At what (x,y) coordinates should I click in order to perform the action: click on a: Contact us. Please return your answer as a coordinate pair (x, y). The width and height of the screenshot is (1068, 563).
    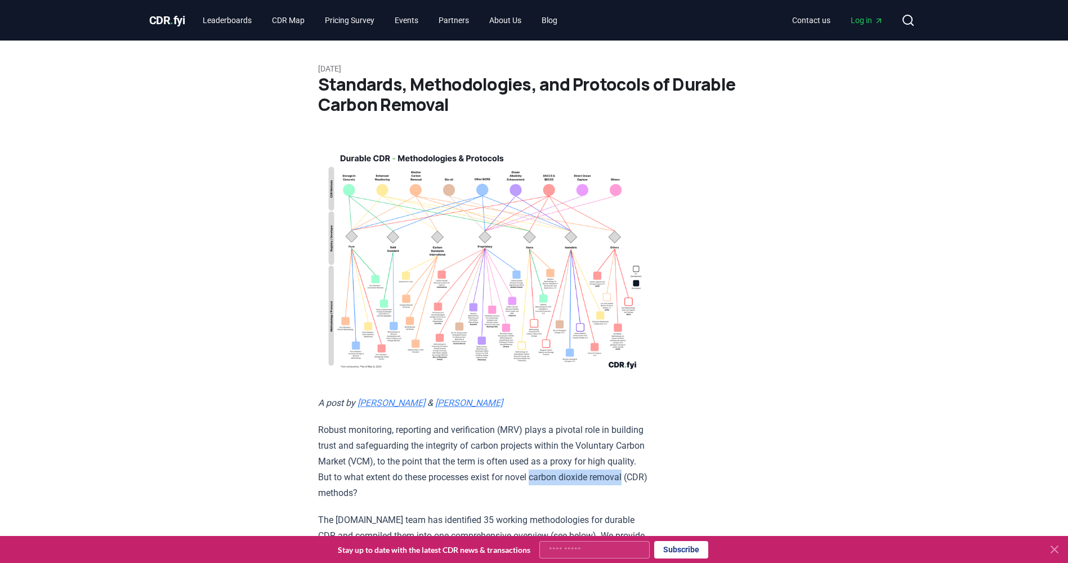
    Looking at the image, I should click on (811, 20).